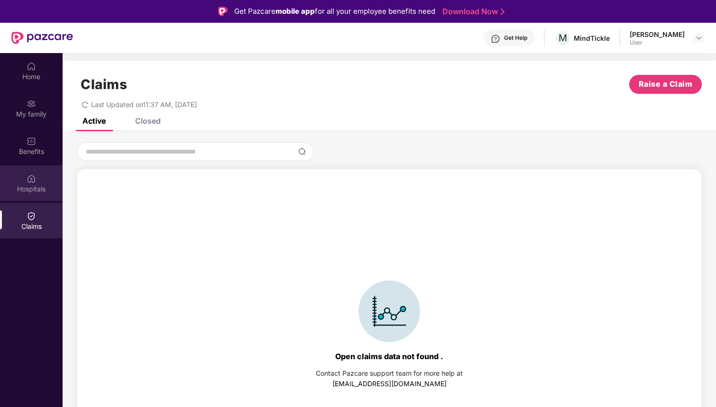 This screenshot has width=716, height=407. I want to click on div: Get Help, so click(515, 38).